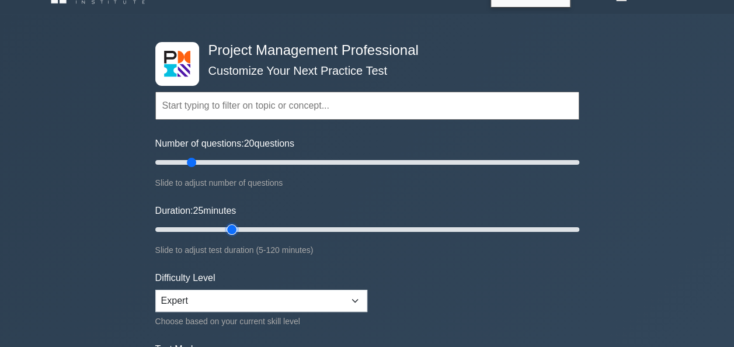 This screenshot has height=347, width=734. What do you see at coordinates (367, 183) in the screenshot?
I see `div: Slide to adjust number of questions` at bounding box center [367, 183].